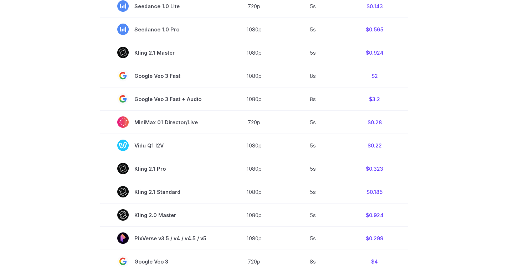 Image resolution: width=508 pixels, height=276 pixels. What do you see at coordinates (375, 261) in the screenshot?
I see `td: $4` at bounding box center [375, 261].